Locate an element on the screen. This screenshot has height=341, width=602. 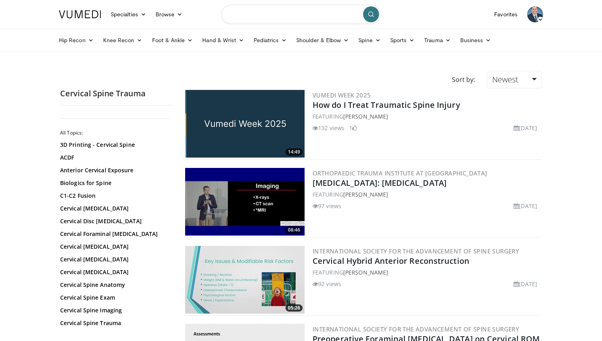
a: ACDF is located at coordinates (114, 158).